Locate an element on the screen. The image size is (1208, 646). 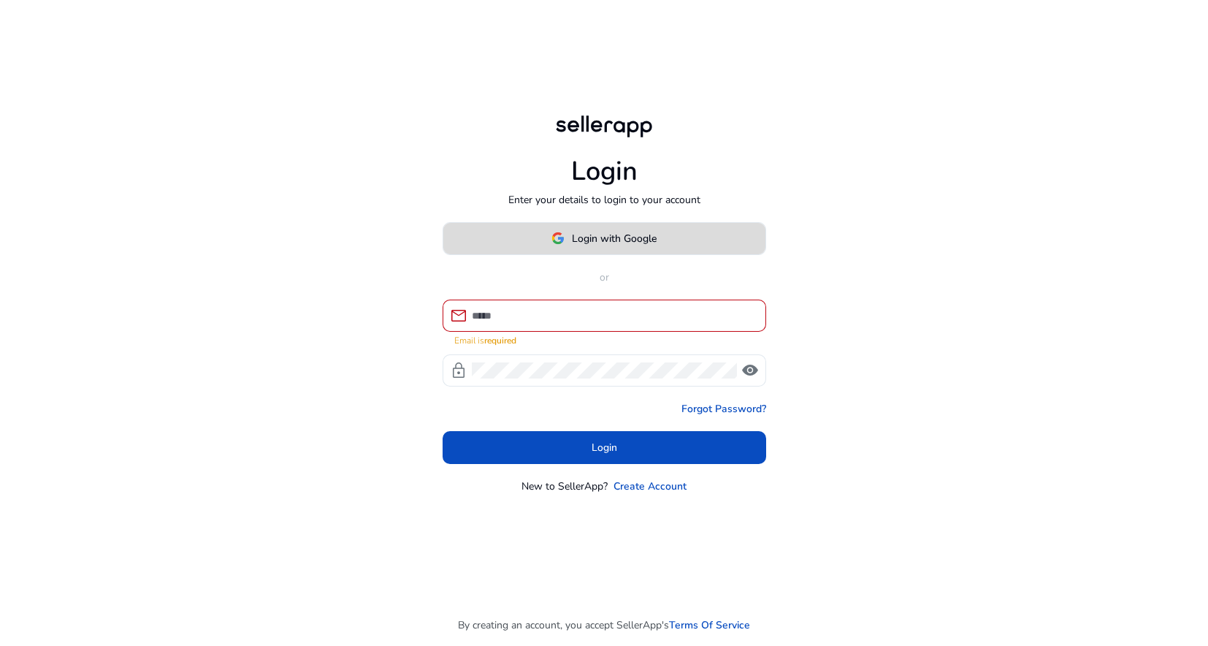
span: visibility is located at coordinates (750, 370).